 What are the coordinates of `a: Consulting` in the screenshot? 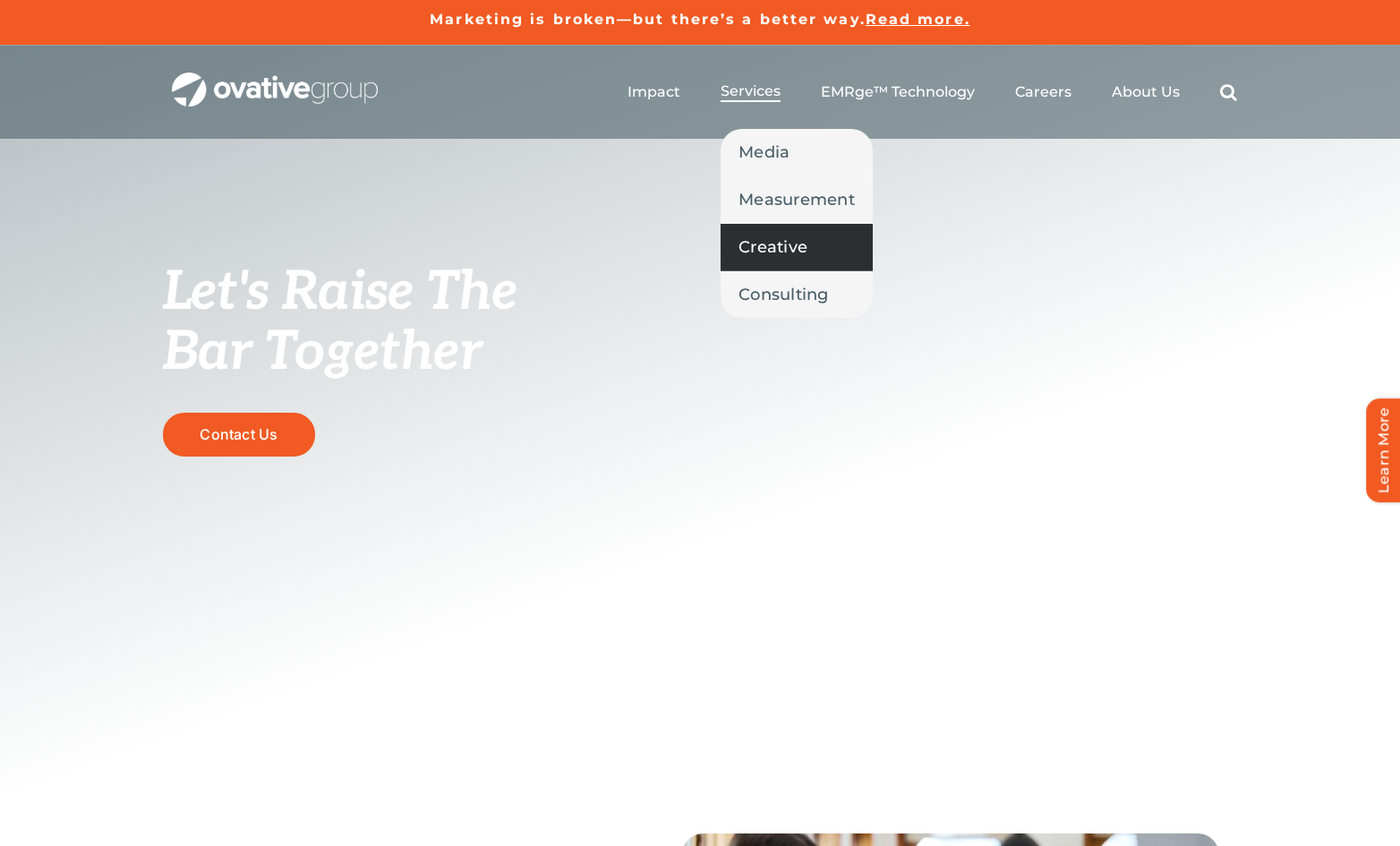 It's located at (797, 295).